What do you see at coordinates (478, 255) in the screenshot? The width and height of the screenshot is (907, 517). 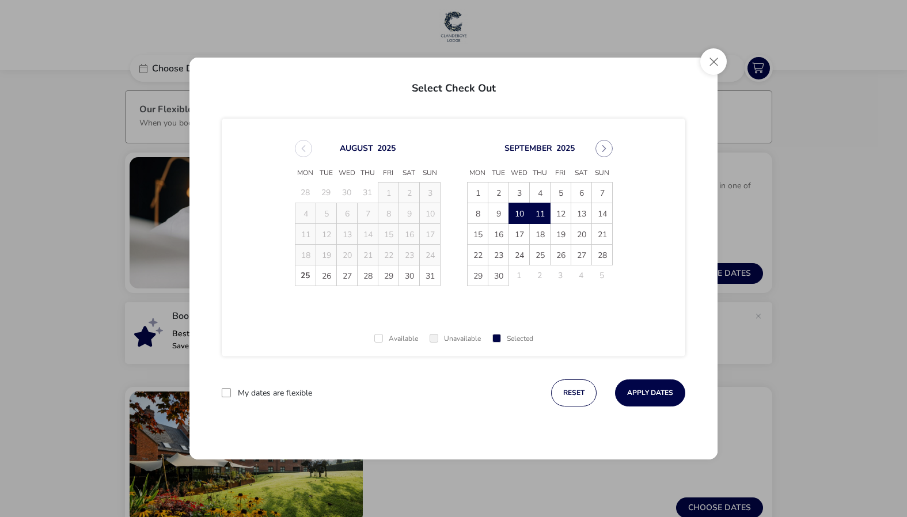 I see `span: 22` at bounding box center [478, 255].